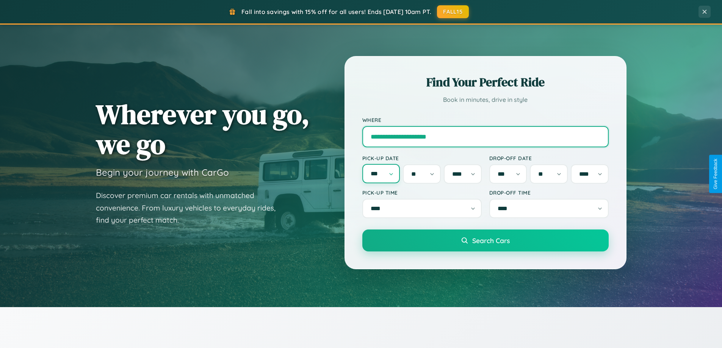 This screenshot has width=722, height=348. What do you see at coordinates (549, 192) in the screenshot?
I see `label: Drop-off Time` at bounding box center [549, 192].